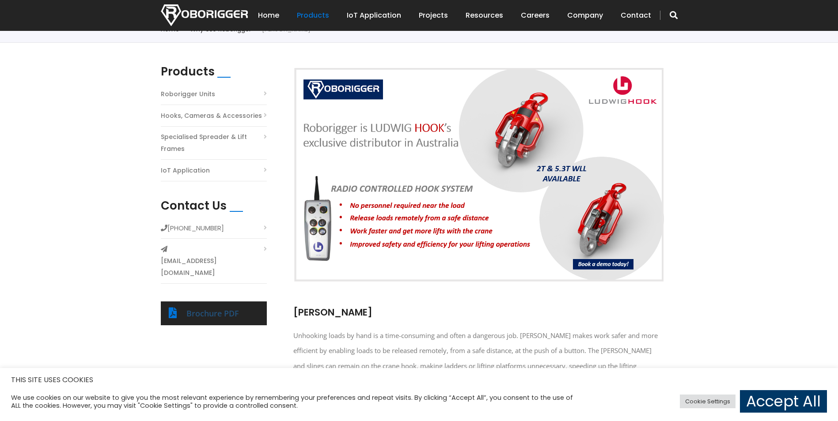  I want to click on a: Roborigger Units, so click(188, 94).